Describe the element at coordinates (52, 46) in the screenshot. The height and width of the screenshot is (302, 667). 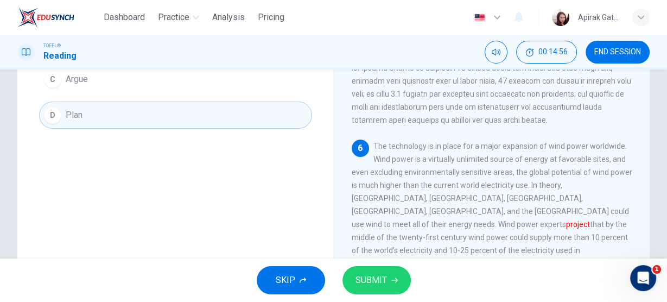
I see `span: TOEFL®` at that location.